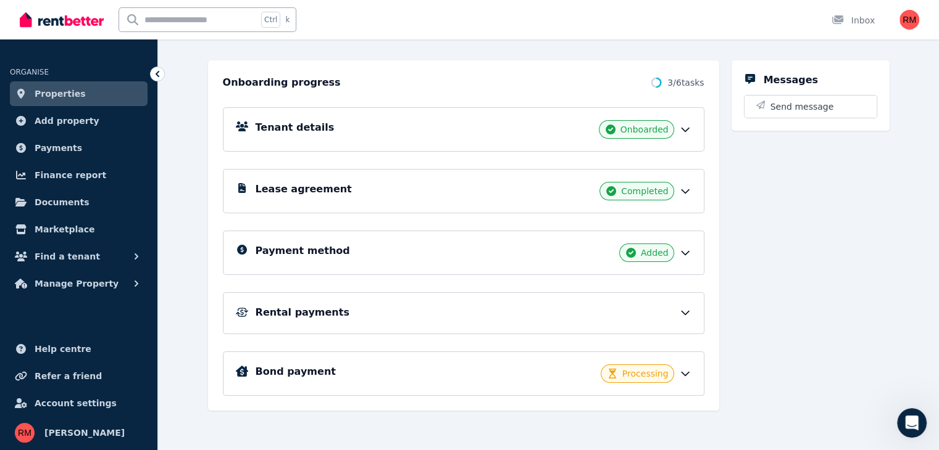 The height and width of the screenshot is (450, 939). What do you see at coordinates (78, 349) in the screenshot?
I see `a: Help centre` at bounding box center [78, 349].